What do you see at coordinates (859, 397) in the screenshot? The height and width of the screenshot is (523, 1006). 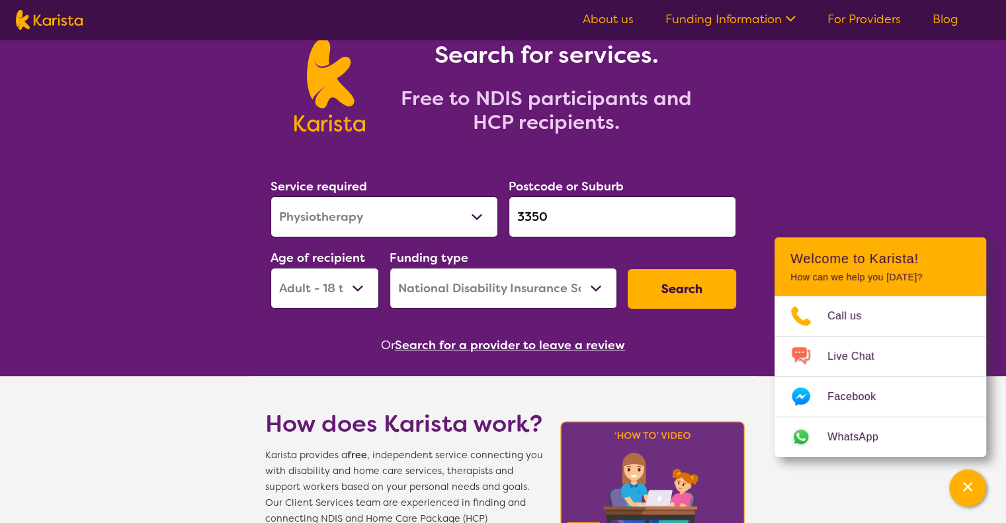 I see `span: Facebook` at bounding box center [859, 397].